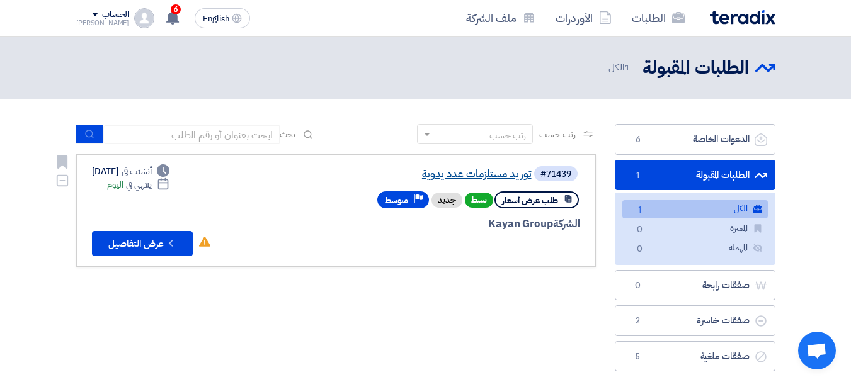 The width and height of the screenshot is (851, 382). Describe the element at coordinates (508, 135) in the screenshot. I see `div: رتب حسب` at that location.